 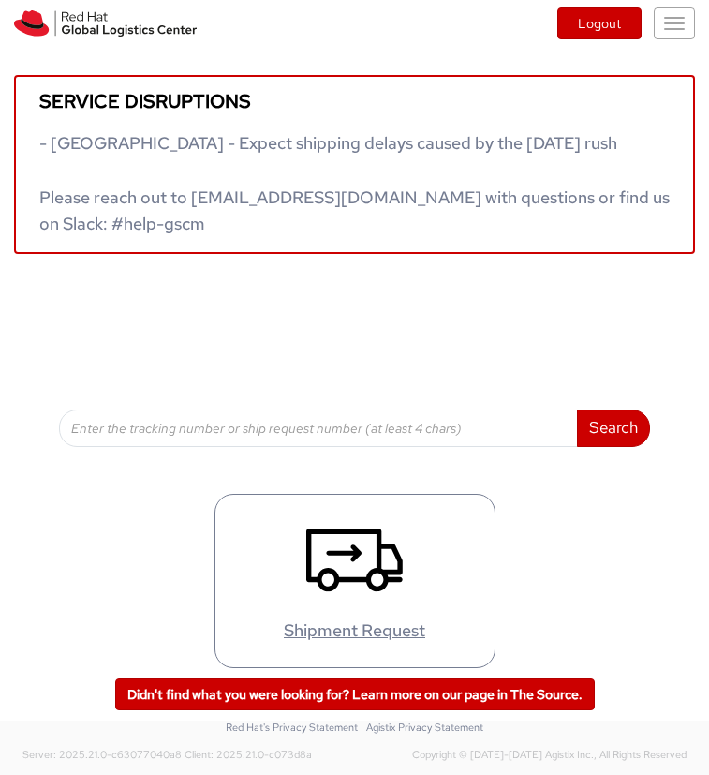 What do you see at coordinates (105, 23) in the screenshot?
I see `img: rh-logistics-00dfa346123c4ec078e1.svg` at bounding box center [105, 23].